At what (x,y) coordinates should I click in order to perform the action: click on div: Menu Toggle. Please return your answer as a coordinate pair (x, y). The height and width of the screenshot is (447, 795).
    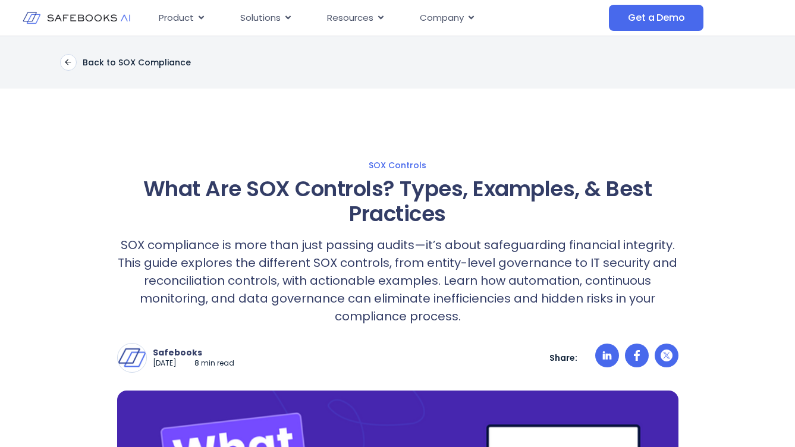
    Looking at the image, I should click on (380, 18).